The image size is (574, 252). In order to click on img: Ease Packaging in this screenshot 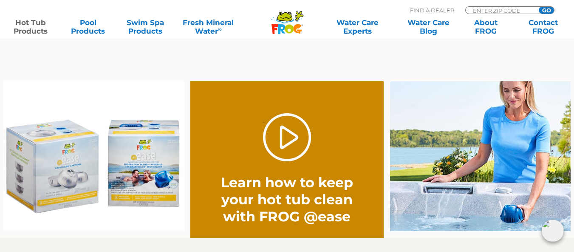, I will do `click(94, 156)`.